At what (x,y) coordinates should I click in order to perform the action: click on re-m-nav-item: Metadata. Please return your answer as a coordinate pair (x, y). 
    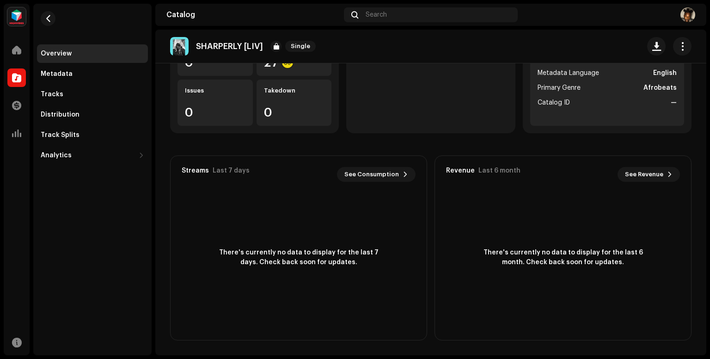
    Looking at the image, I should click on (92, 74).